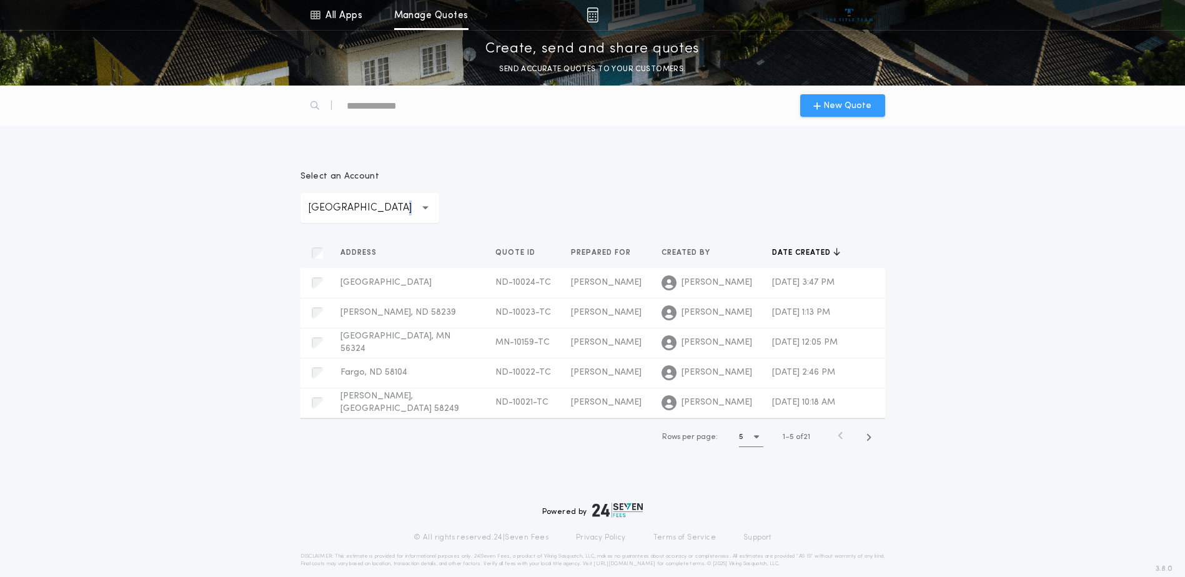  I want to click on a: Privacy Policy, so click(601, 538).